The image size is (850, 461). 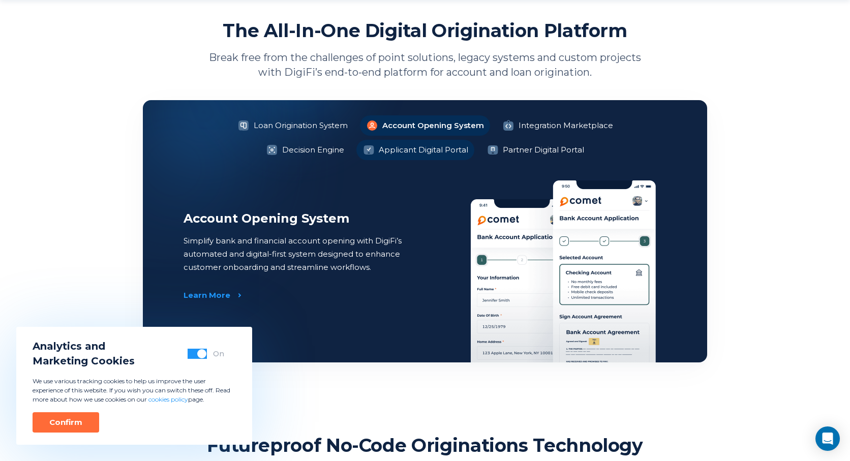 I want to click on h2: Futureproof No-Code Originations Technology, so click(x=425, y=445).